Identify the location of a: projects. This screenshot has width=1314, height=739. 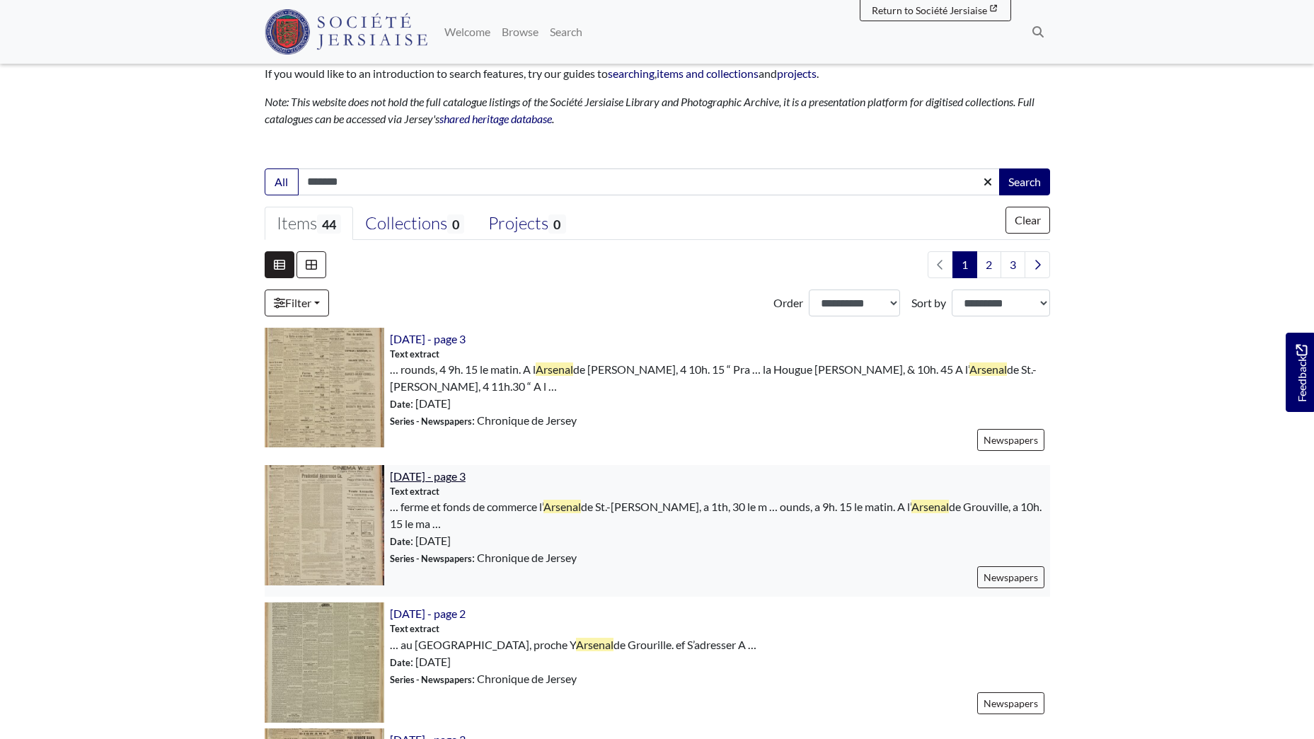
(797, 73).